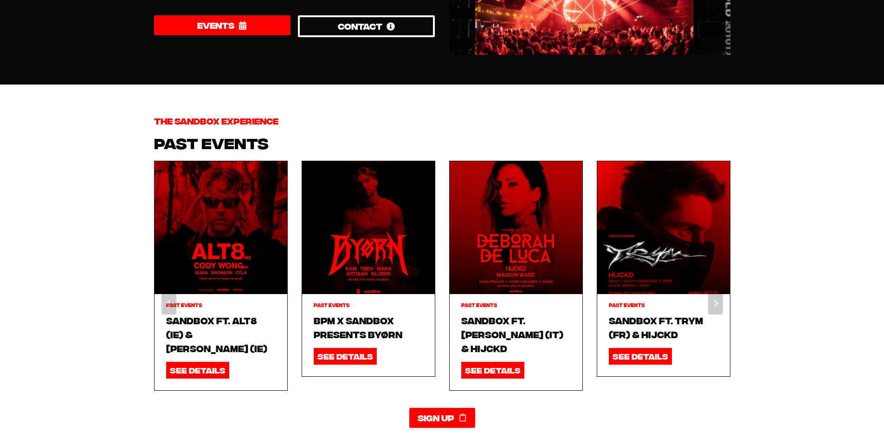 The image size is (884, 439). What do you see at coordinates (169, 303) in the screenshot?
I see `button: Go to last slide` at bounding box center [169, 303].